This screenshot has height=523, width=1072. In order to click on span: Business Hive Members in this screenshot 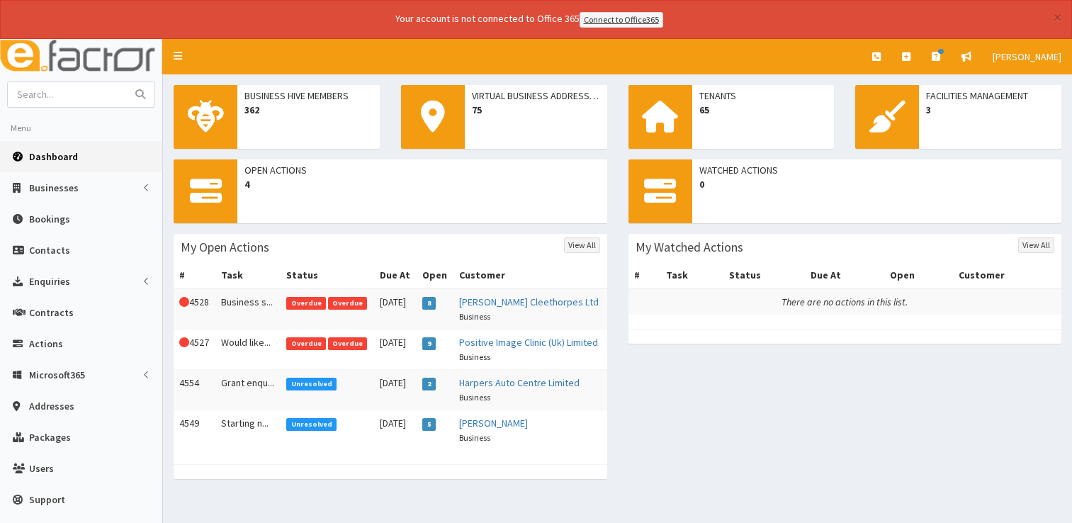, I will do `click(308, 96)`.